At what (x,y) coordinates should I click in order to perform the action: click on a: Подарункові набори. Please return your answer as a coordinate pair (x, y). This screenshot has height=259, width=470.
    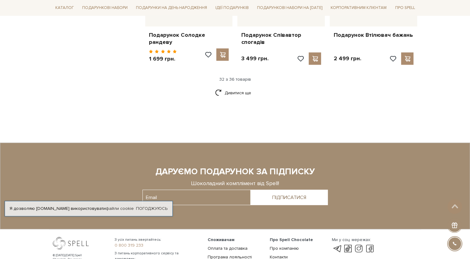
    Looking at the image, I should click on (105, 8).